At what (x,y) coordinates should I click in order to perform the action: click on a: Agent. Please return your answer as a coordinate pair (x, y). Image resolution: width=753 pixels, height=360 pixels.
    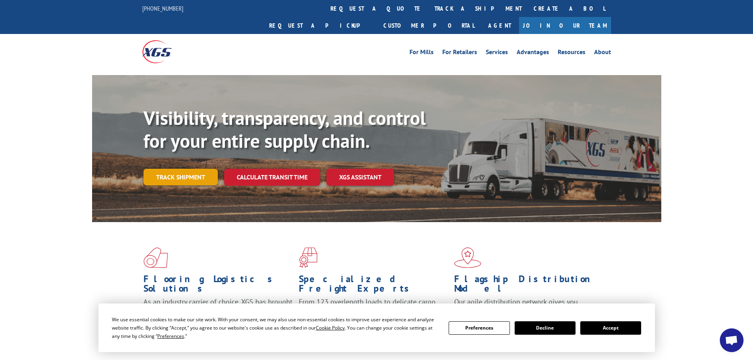
    Looking at the image, I should click on (500, 25).